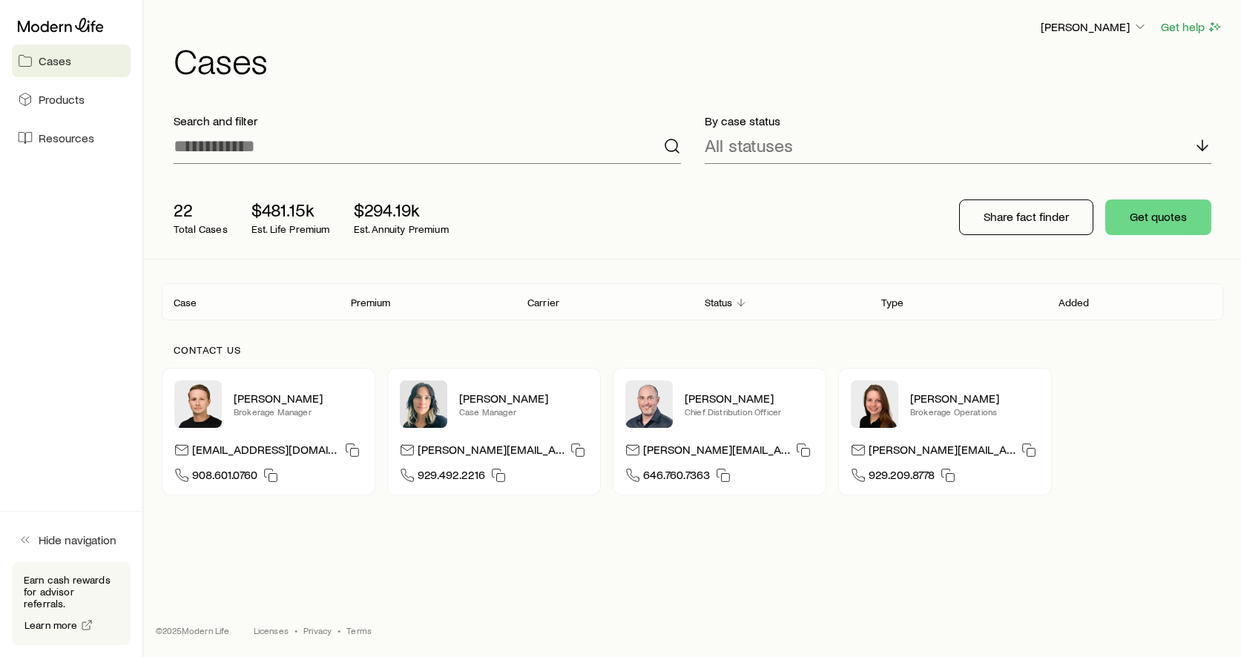 This screenshot has height=657, width=1241. What do you see at coordinates (1158, 217) in the screenshot?
I see `a: Get quotes` at bounding box center [1158, 217].